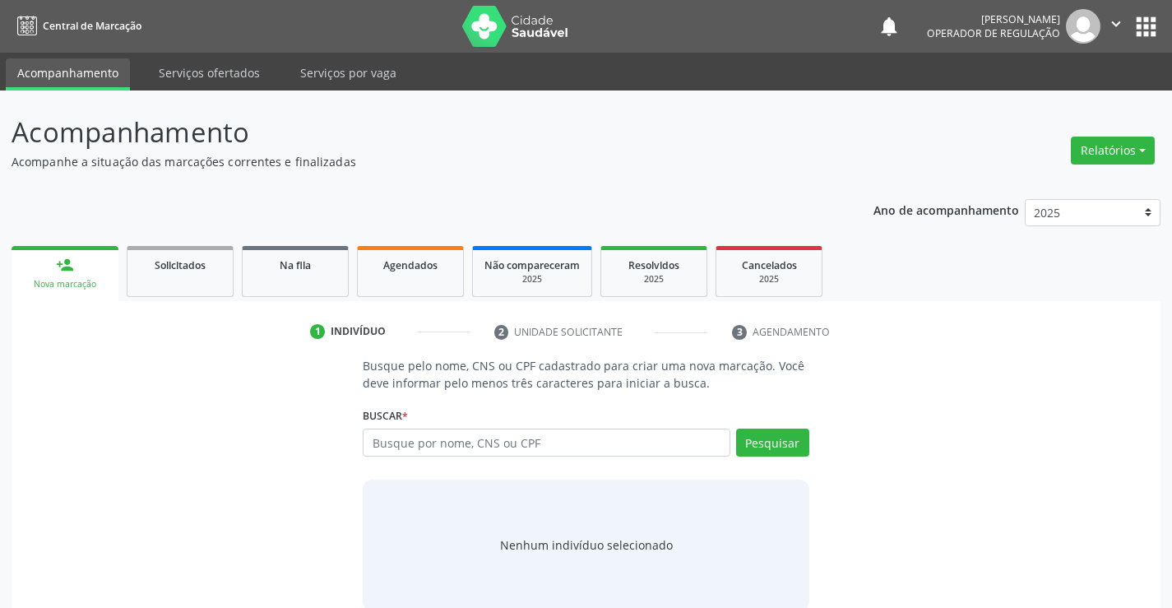 Image resolution: width=1172 pixels, height=608 pixels. What do you see at coordinates (358, 331) in the screenshot?
I see `div: Indivíduo` at bounding box center [358, 331].